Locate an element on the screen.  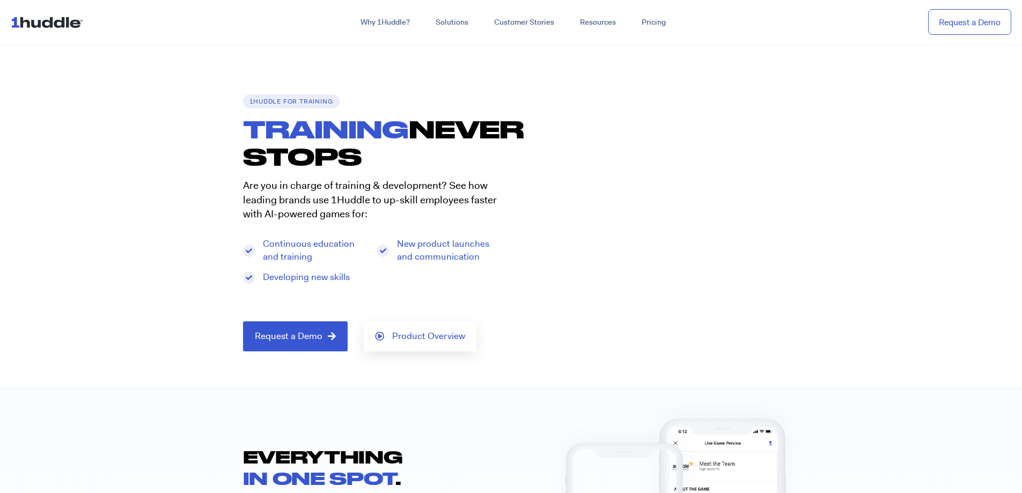
h6: 1Huddle for TRAINING is located at coordinates (291, 101).